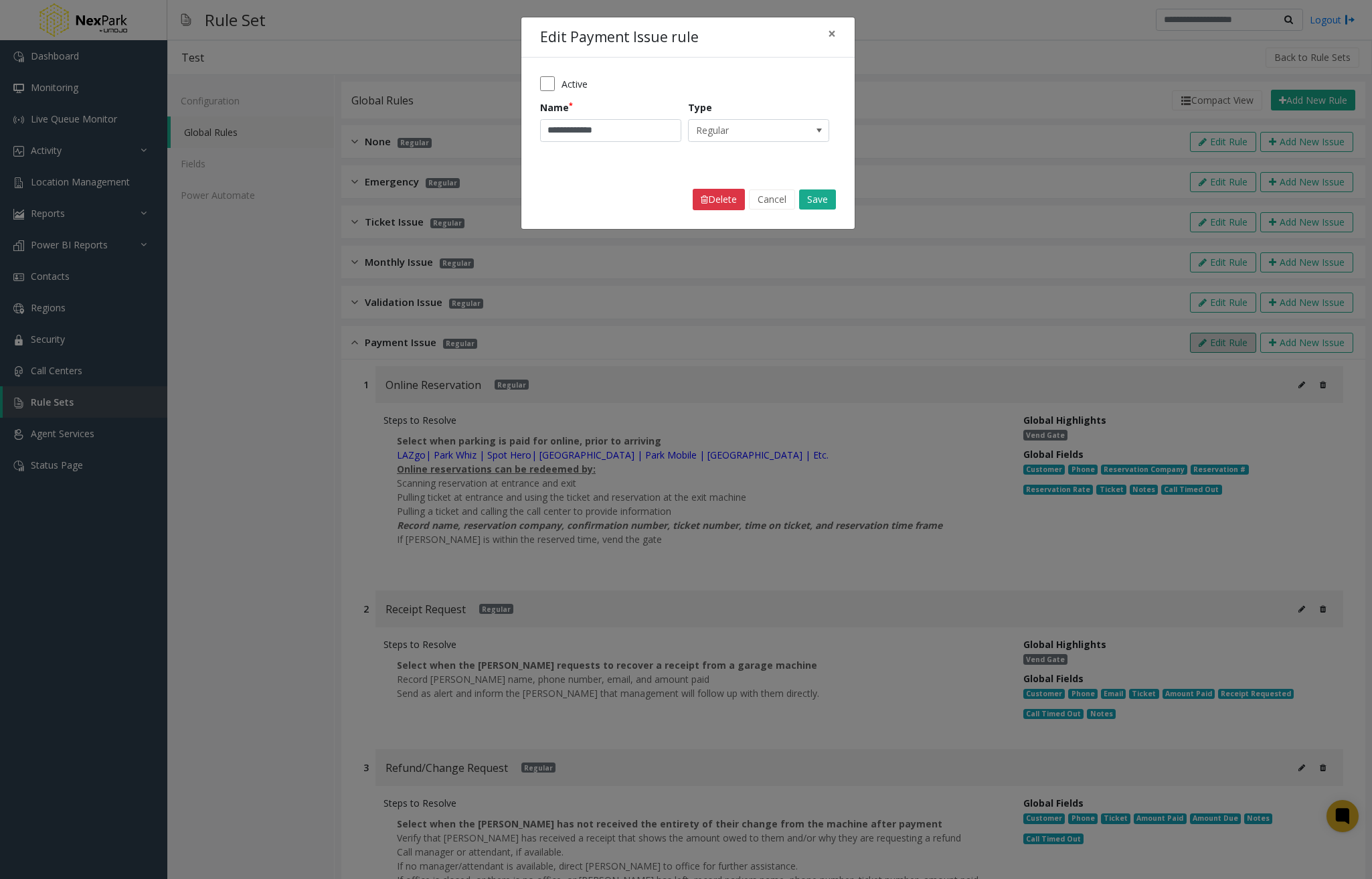 Image resolution: width=1372 pixels, height=879 pixels. I want to click on button: Cancel, so click(771, 200).